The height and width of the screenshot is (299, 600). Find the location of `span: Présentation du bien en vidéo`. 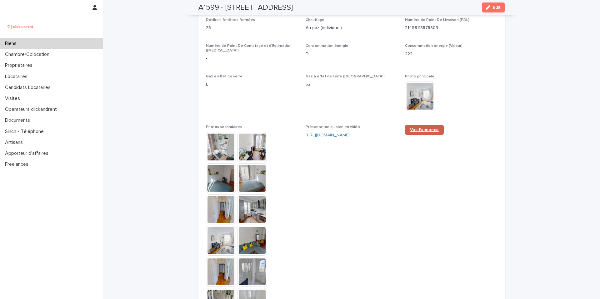

span: Présentation du bien en vidéo is located at coordinates (333, 127).